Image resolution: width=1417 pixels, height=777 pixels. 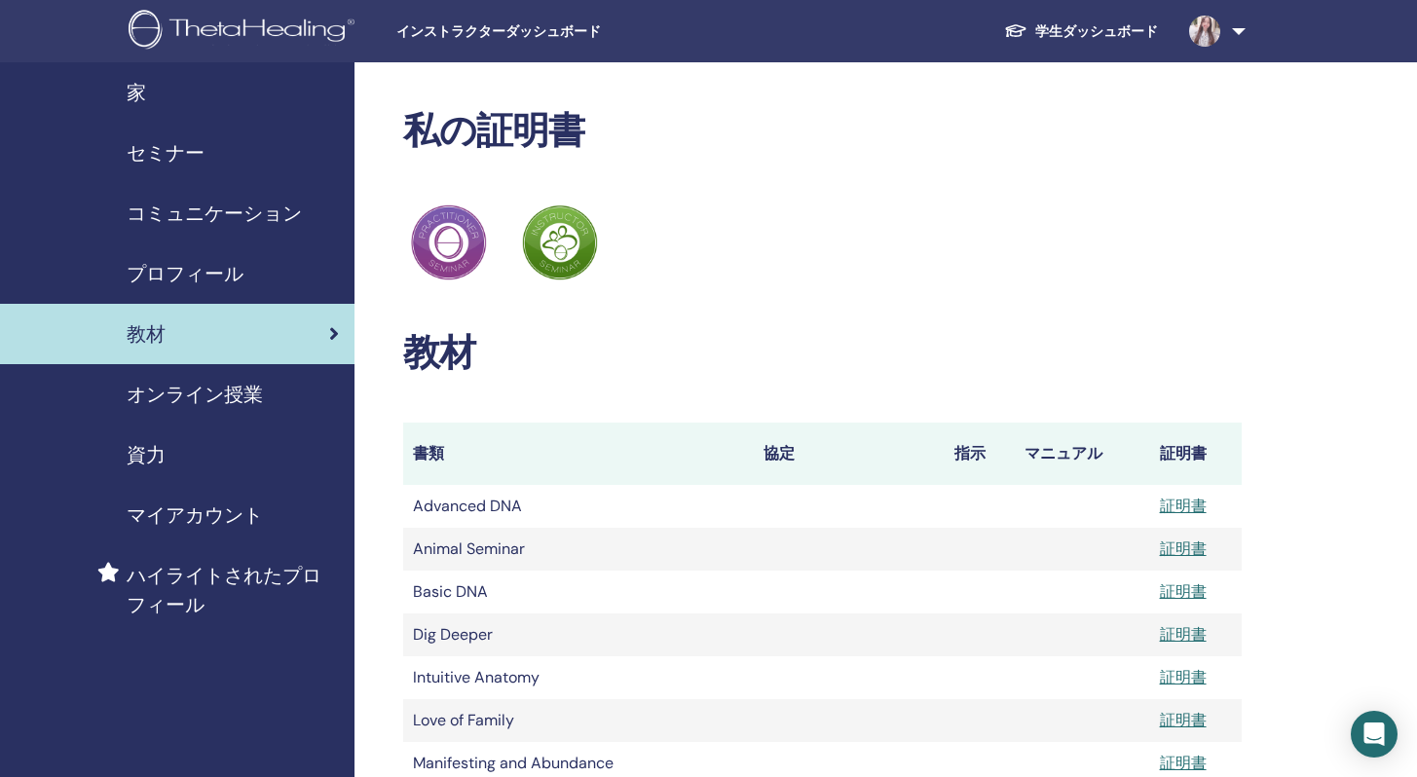 What do you see at coordinates (543, 31) in the screenshot?
I see `span: インストラクターダッシュボード` at bounding box center [543, 31].